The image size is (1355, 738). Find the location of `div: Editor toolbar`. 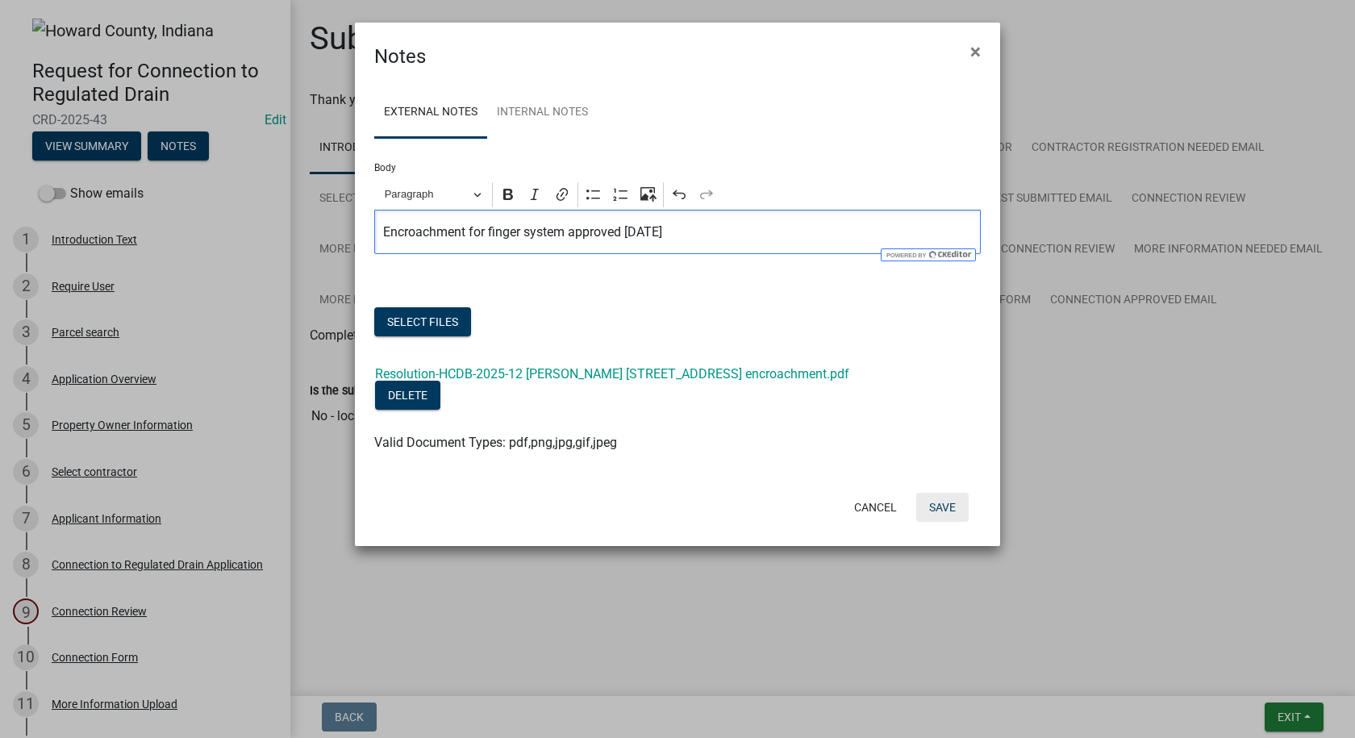

div: Editor toolbar is located at coordinates (678, 194).